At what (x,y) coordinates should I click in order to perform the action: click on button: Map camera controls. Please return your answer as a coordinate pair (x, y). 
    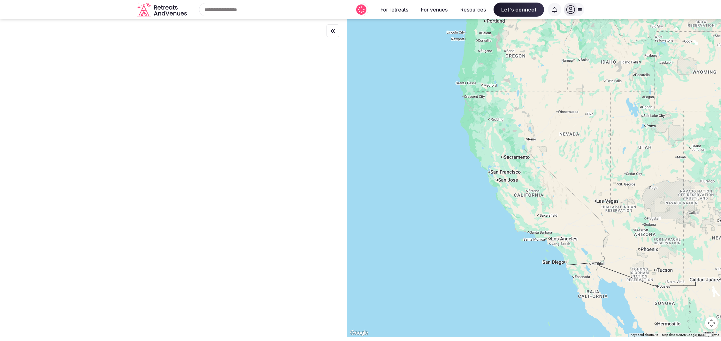
    Looking at the image, I should click on (712, 323).